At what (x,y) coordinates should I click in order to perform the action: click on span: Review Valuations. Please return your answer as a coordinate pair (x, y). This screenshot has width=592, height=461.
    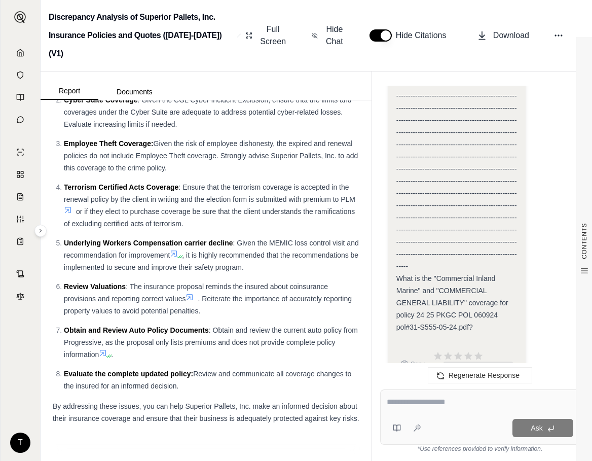
    Looking at the image, I should click on (95, 286).